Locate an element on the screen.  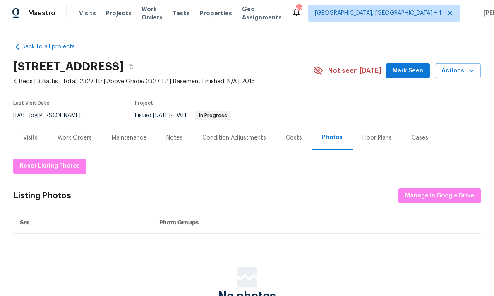
button: Manage in Google Drive is located at coordinates (439, 196).